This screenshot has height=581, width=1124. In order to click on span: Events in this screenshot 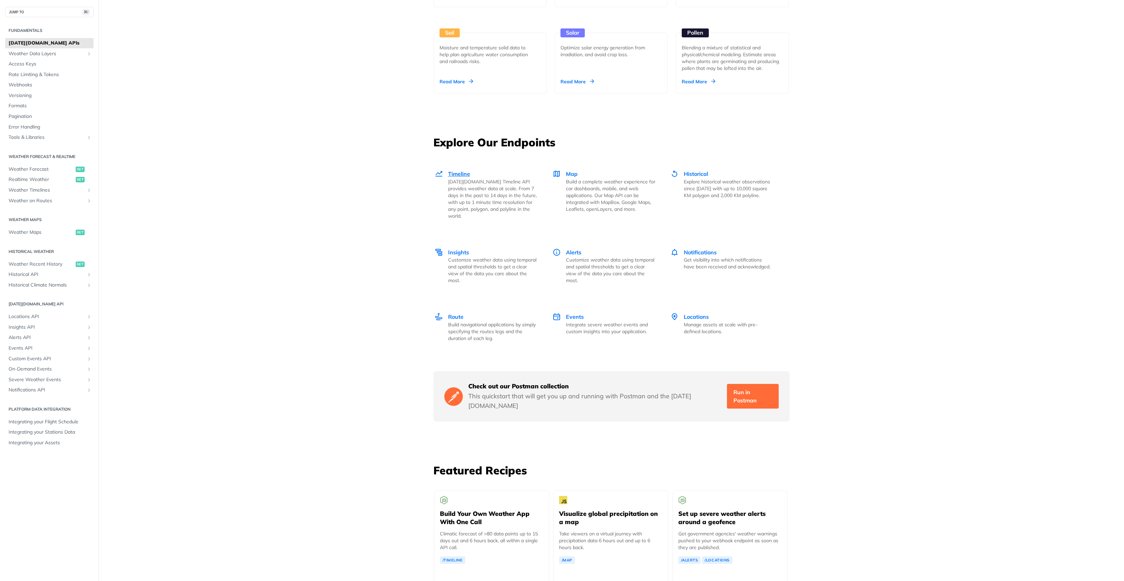, I will do `click(575, 317)`.